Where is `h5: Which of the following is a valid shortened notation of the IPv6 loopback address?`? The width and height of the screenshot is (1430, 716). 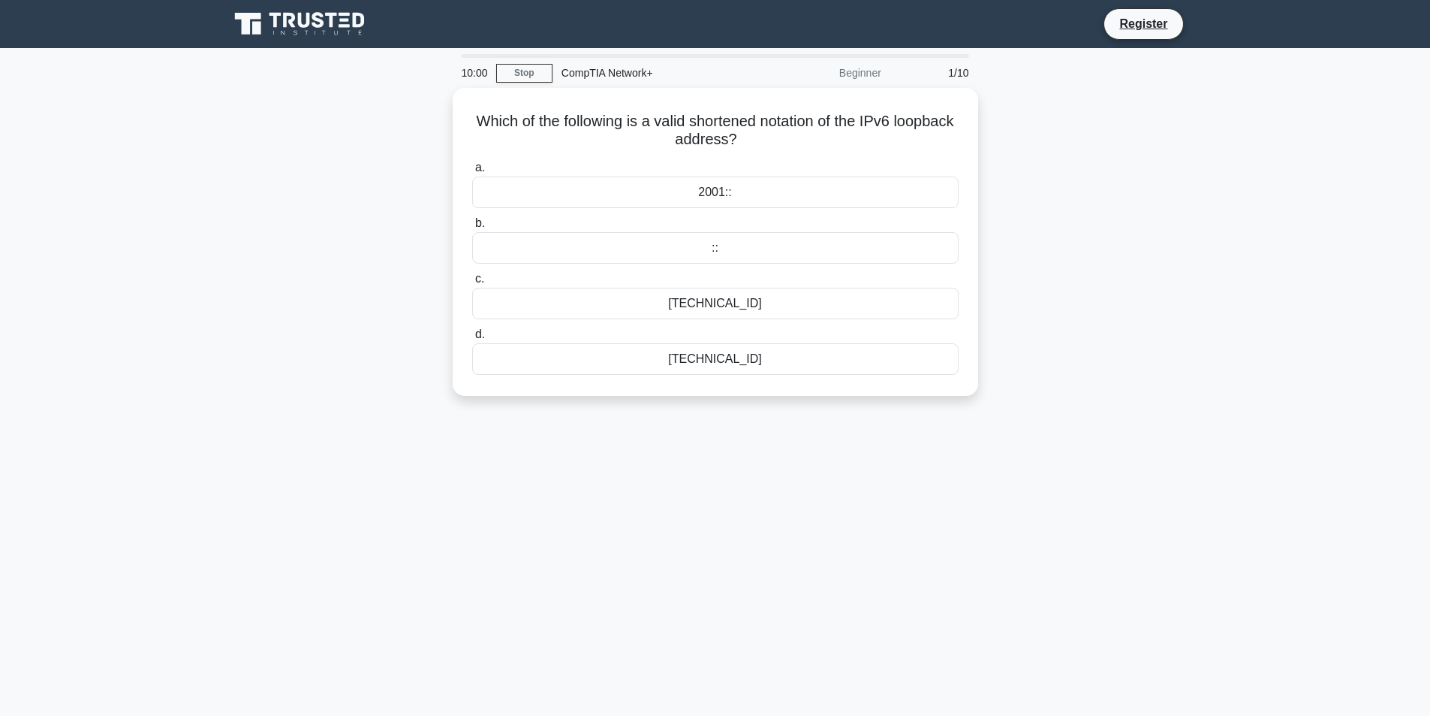 h5: Which of the following is a valid shortened notation of the IPv6 loopback address? is located at coordinates (716, 131).